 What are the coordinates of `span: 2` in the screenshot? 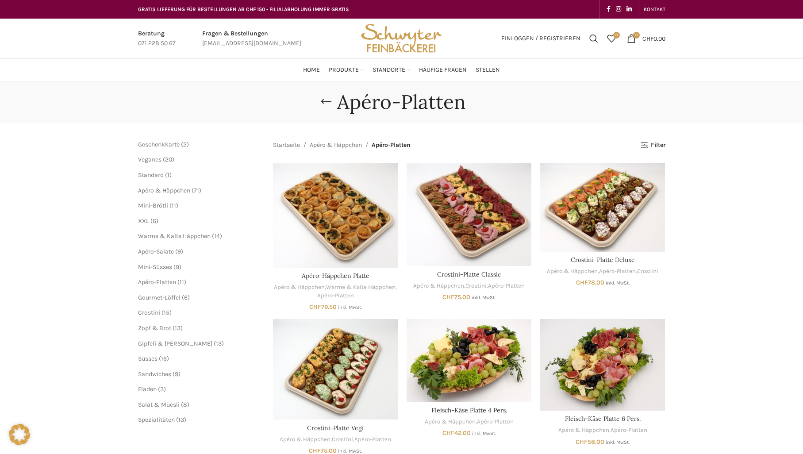 It's located at (185, 144).